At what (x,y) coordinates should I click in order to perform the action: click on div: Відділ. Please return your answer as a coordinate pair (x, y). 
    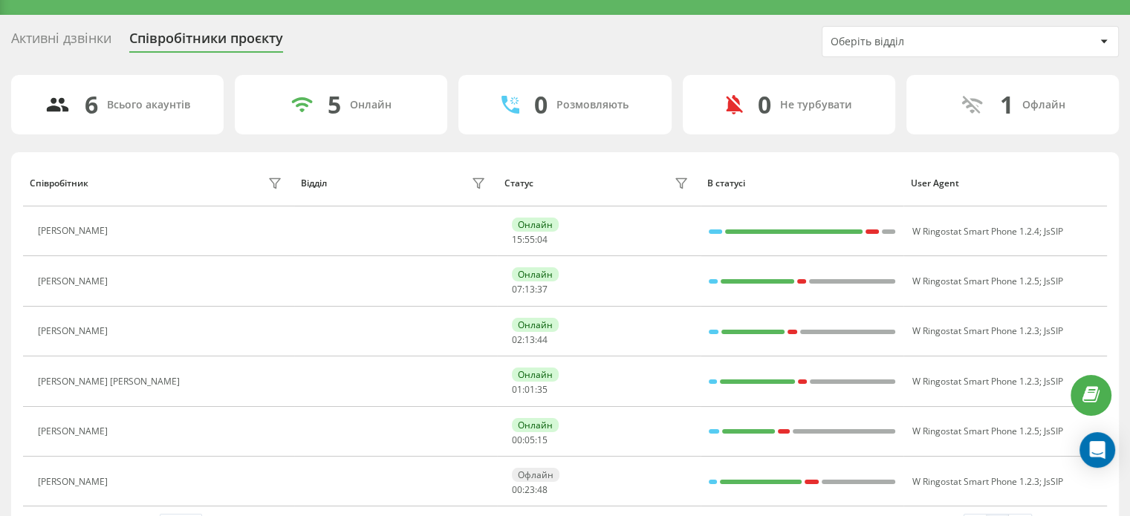
    Looking at the image, I should click on (314, 184).